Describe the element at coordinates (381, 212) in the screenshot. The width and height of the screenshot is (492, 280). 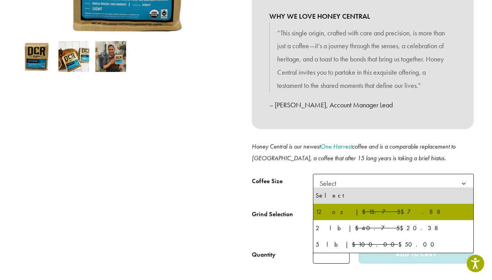
I see `del: $15.75` at that location.